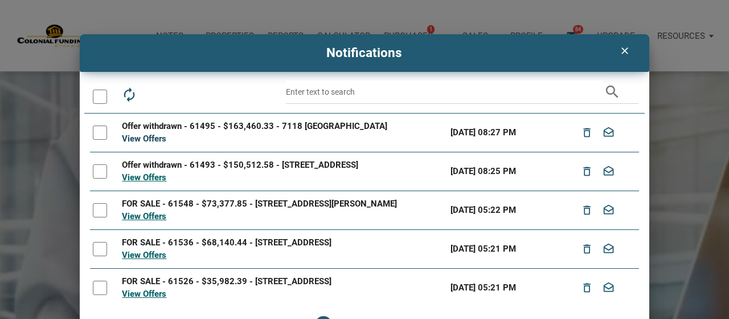 This screenshot has height=319, width=729. I want to click on h4: Notifications, so click(365, 53).